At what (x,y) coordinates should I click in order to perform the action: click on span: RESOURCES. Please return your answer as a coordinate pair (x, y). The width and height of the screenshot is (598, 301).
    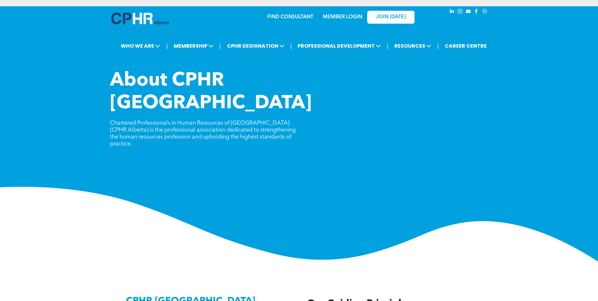
    Looking at the image, I should click on (413, 46).